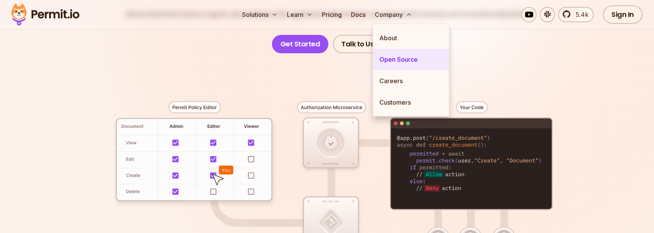 The image size is (654, 233). What do you see at coordinates (411, 102) in the screenshot?
I see `a: Customers` at bounding box center [411, 102].